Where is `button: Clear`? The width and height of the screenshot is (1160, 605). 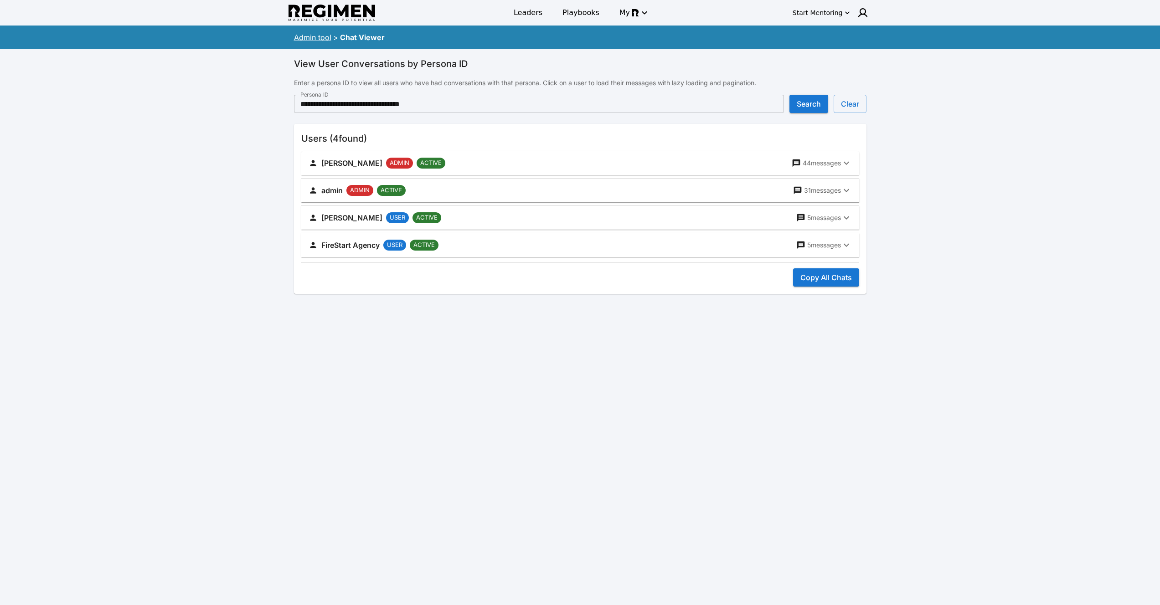
button: Clear is located at coordinates (850, 104).